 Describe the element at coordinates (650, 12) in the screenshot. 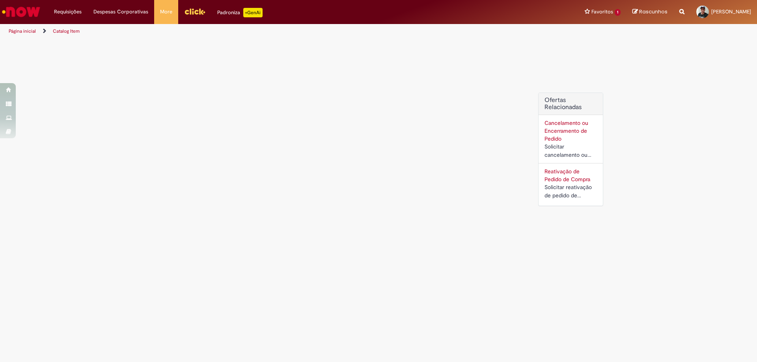

I see `a: Rascunhos` at that location.